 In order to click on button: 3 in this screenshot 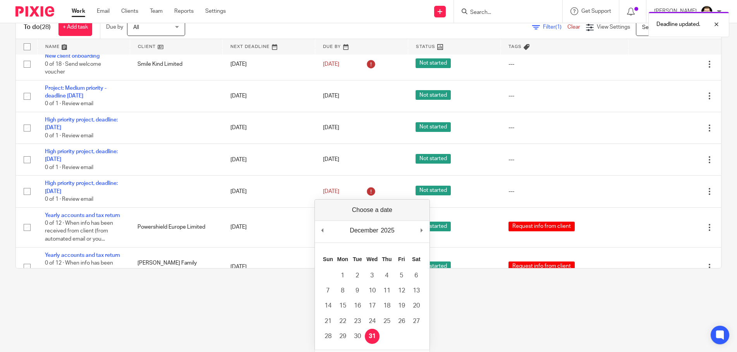, I will do `click(372, 276)`.